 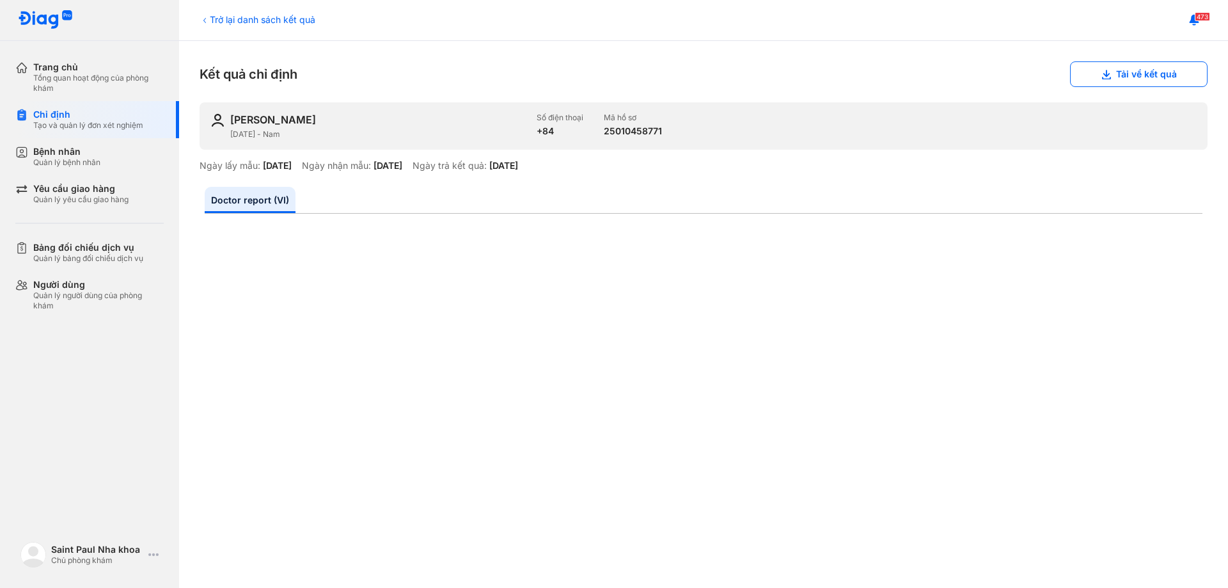 What do you see at coordinates (67, 152) in the screenshot?
I see `div: Bệnh nhân` at bounding box center [67, 152].